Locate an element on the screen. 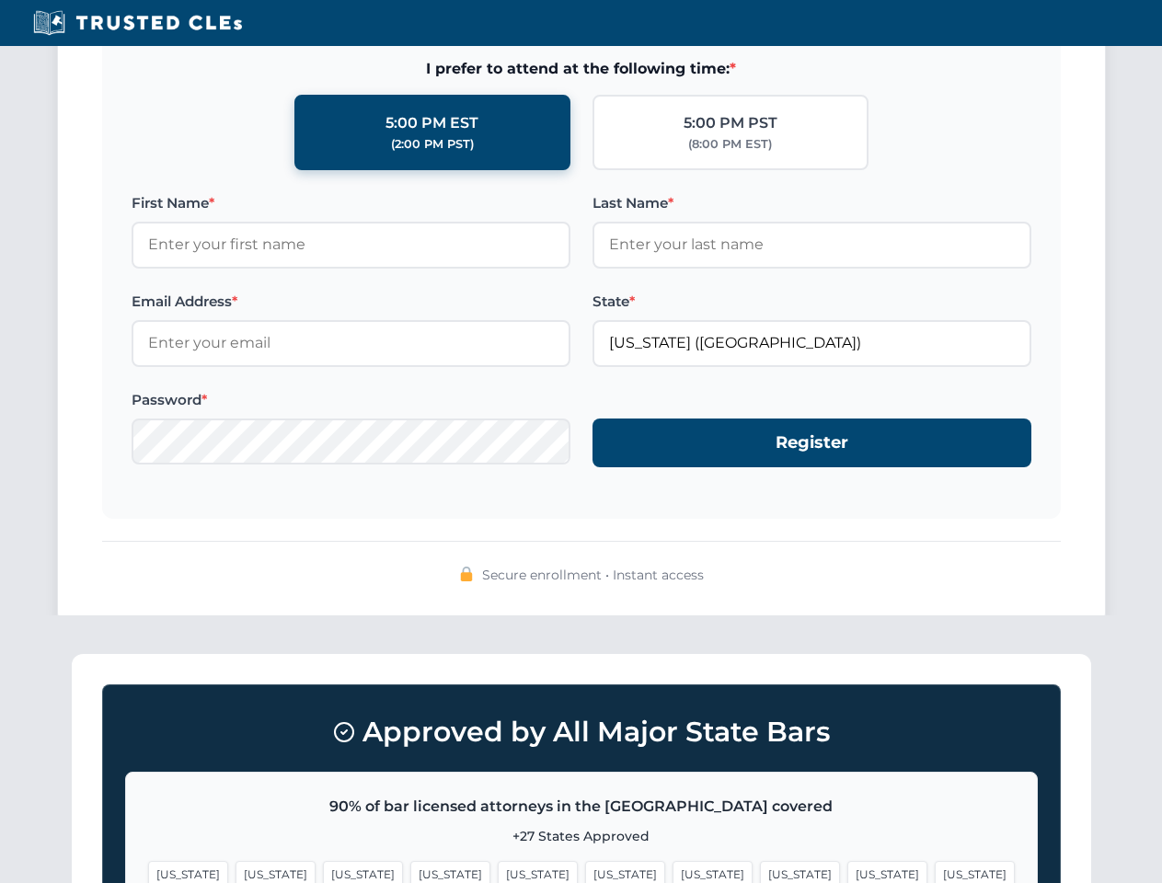 The width and height of the screenshot is (1162, 883). input: Enter your first name is located at coordinates (351, 245).